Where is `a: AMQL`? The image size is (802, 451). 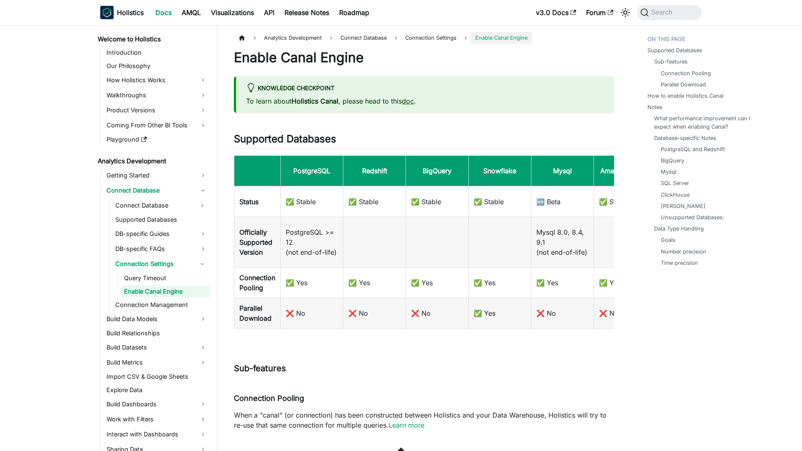
a: AMQL is located at coordinates (191, 13).